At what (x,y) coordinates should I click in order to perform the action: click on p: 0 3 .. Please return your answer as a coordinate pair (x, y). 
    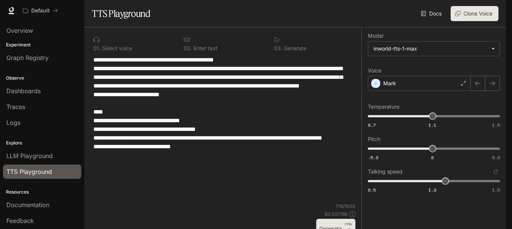
    Looking at the image, I should click on (278, 48).